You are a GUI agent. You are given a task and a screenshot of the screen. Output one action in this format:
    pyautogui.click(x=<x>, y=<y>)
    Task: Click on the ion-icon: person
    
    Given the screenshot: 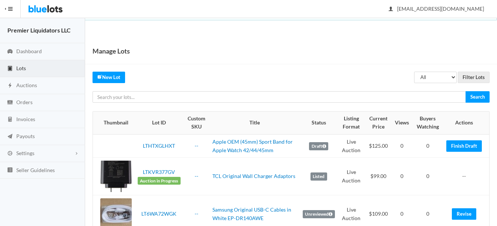 What is the action you would take?
    pyautogui.click(x=391, y=9)
    